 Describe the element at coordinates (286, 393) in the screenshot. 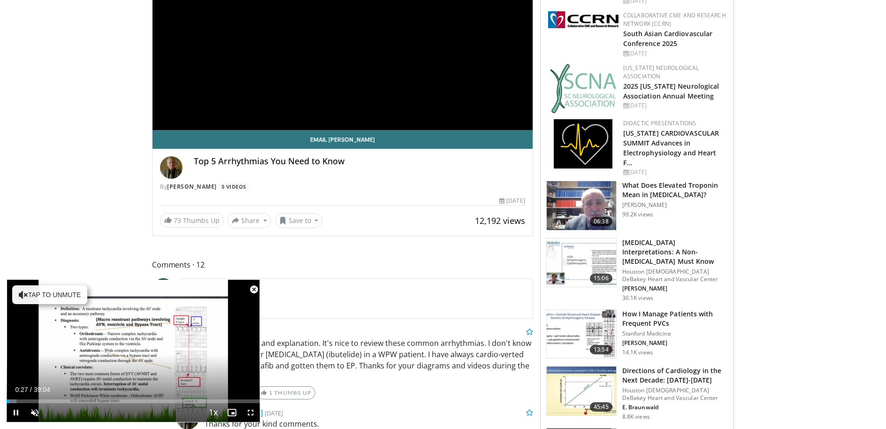

I see `a: 1 Thumbs Up` at that location.